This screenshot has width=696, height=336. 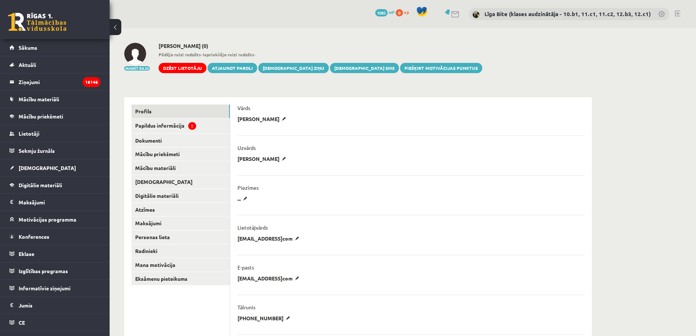 I want to click on img: Markuss Kukuškins, so click(x=135, y=54).